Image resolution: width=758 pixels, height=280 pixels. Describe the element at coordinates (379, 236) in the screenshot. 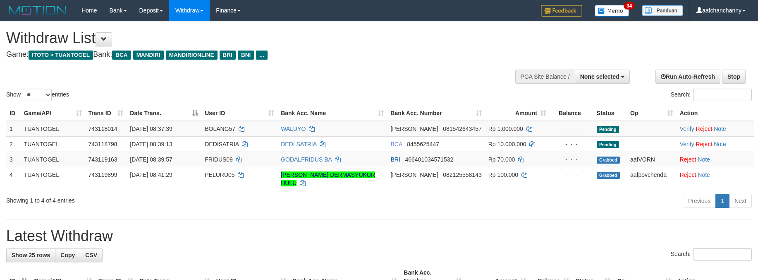

I see `h1: Latest Withdraw` at that location.